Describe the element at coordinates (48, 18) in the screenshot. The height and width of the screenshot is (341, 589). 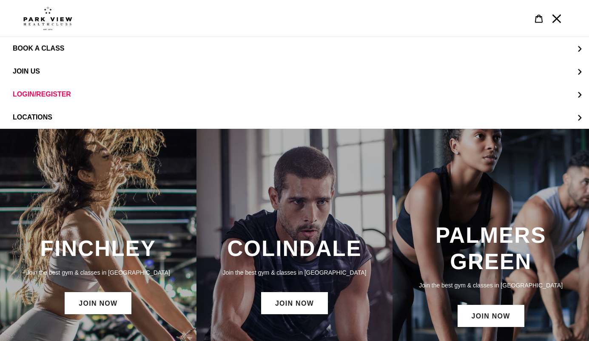
I see `img: Park view health clubs is a gym near you.` at that location.